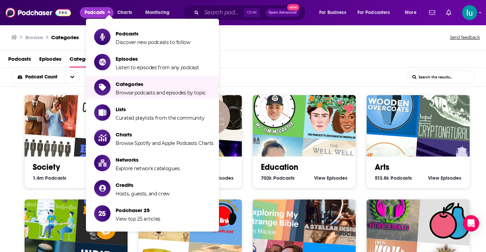 The image size is (486, 252). Describe the element at coordinates (336, 213) in the screenshot. I see `img: A Stellar Insight` at that location.